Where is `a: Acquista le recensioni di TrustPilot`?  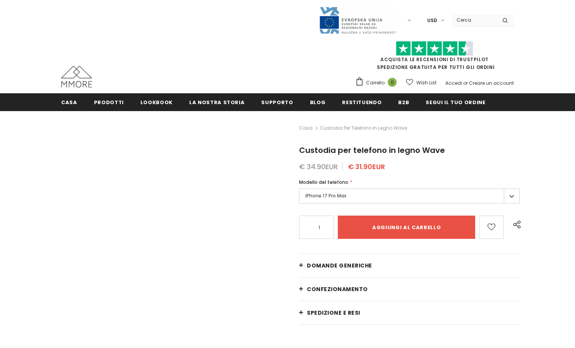
a: Acquista le recensioni di TrustPilot is located at coordinates (435, 59).